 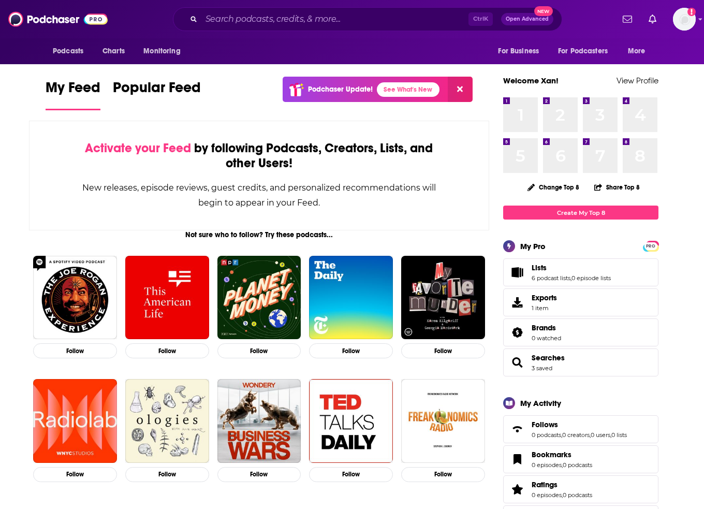 What do you see at coordinates (259, 298) in the screenshot?
I see `a: Planet Money` at bounding box center [259, 298].